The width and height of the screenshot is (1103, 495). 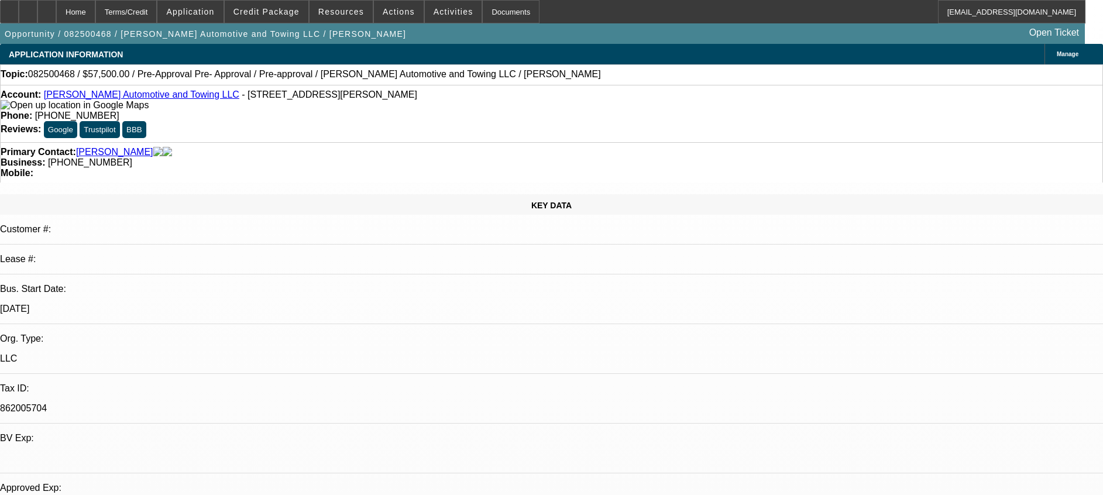 I want to click on button: BBB, so click(x=134, y=129).